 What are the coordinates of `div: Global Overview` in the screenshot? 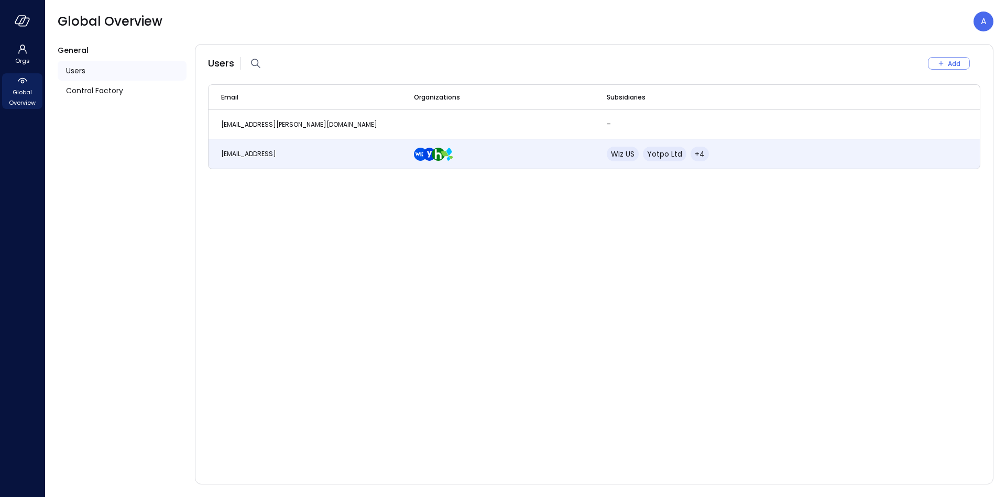 It's located at (22, 91).